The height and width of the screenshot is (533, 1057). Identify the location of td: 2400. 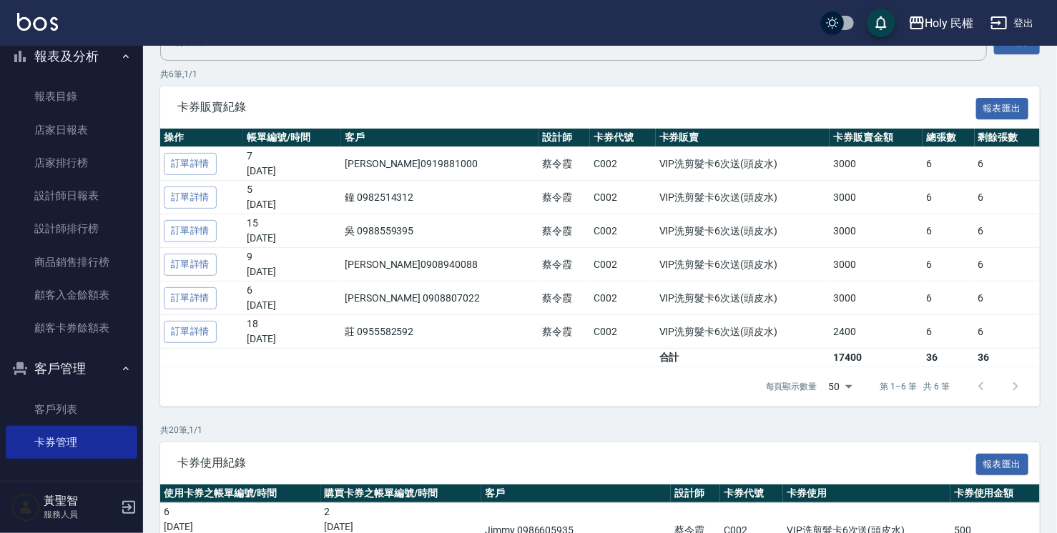
(876, 332).